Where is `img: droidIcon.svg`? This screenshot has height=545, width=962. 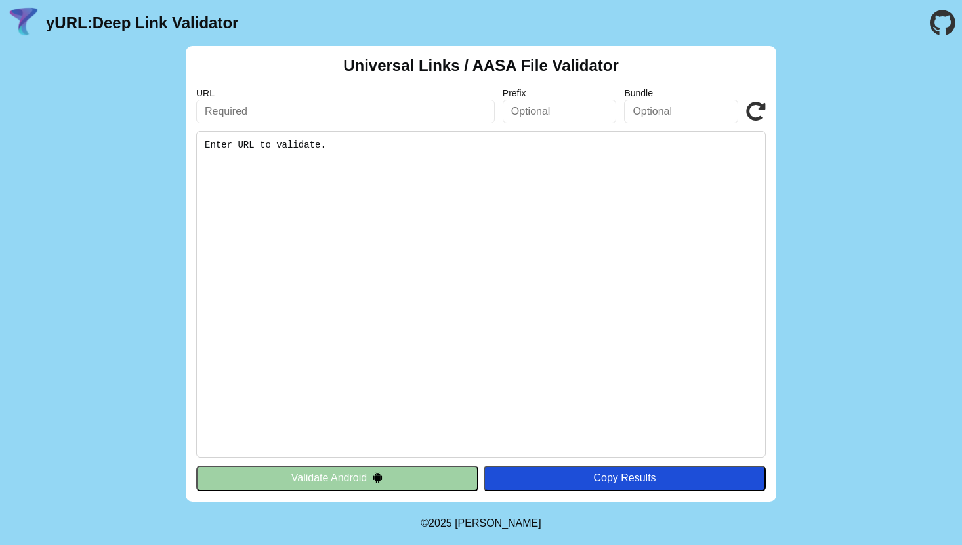
img: droidIcon.svg is located at coordinates (377, 478).